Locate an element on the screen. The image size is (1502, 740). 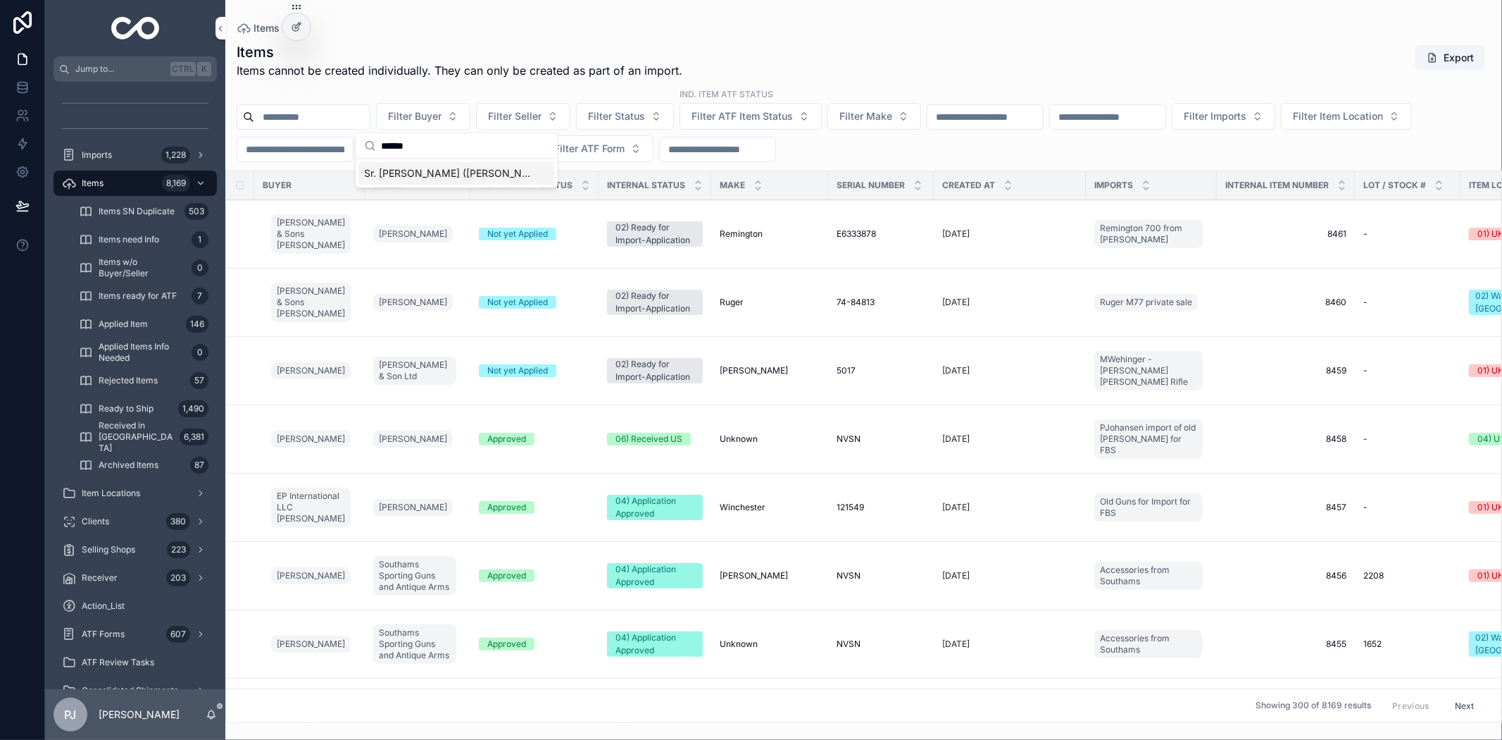
span: 8456 is located at coordinates (1286, 575).